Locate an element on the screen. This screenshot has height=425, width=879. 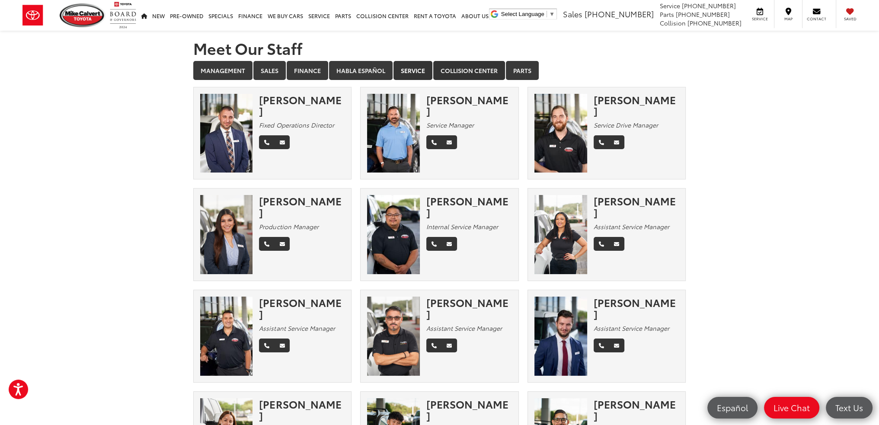
img: Ross Rubio is located at coordinates (393, 336).